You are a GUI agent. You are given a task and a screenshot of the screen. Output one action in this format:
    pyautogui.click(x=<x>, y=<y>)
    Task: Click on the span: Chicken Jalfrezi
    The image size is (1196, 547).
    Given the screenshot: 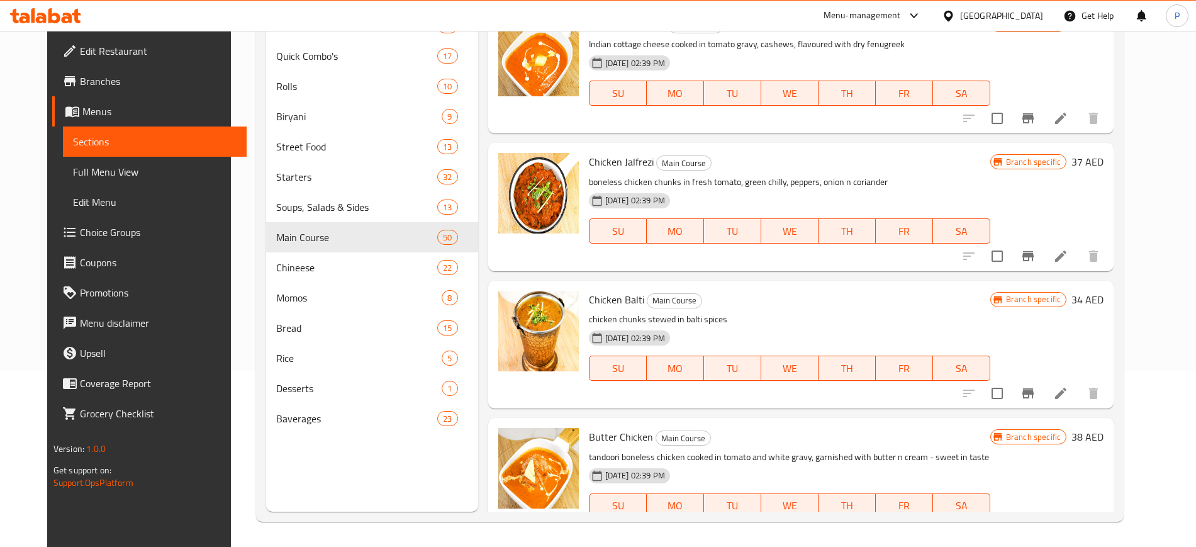 What is the action you would take?
    pyautogui.click(x=621, y=162)
    